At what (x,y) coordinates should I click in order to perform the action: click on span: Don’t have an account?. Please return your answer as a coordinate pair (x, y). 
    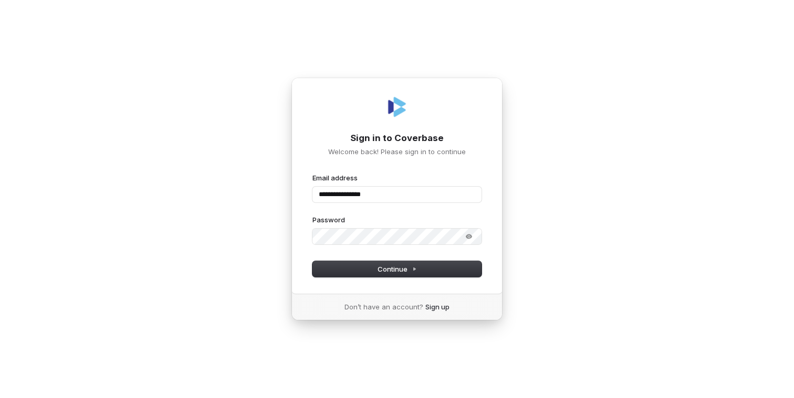
    Looking at the image, I should click on (384, 307).